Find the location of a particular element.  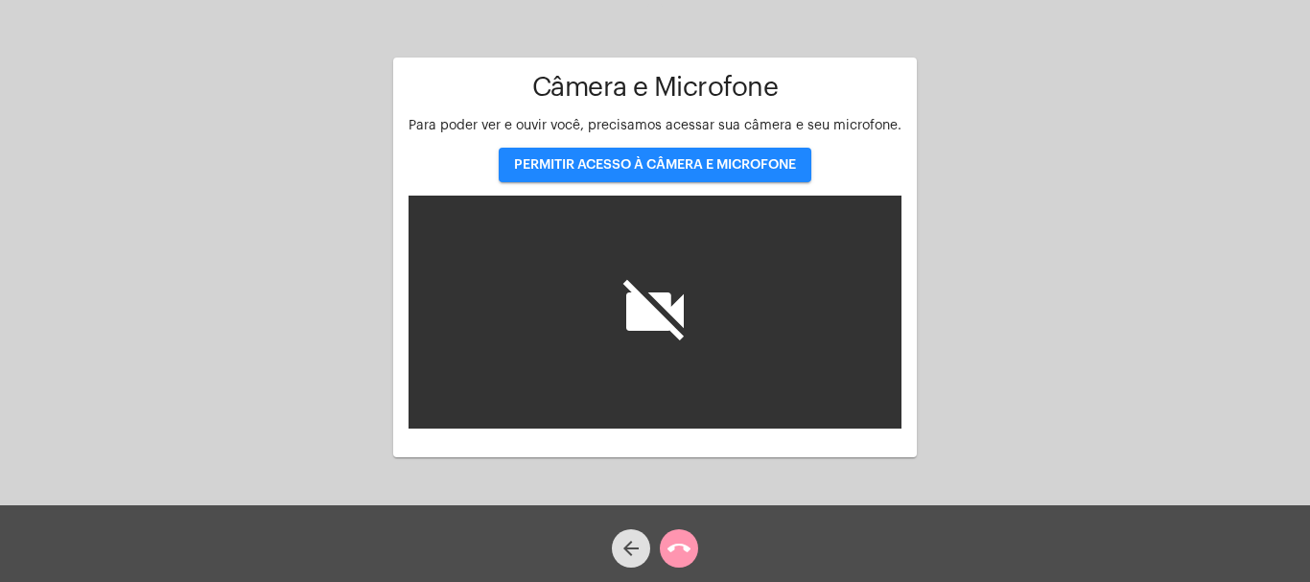

button: PERMITIR ACESSO À CÂMERA E MICROFONE is located at coordinates (655, 165).